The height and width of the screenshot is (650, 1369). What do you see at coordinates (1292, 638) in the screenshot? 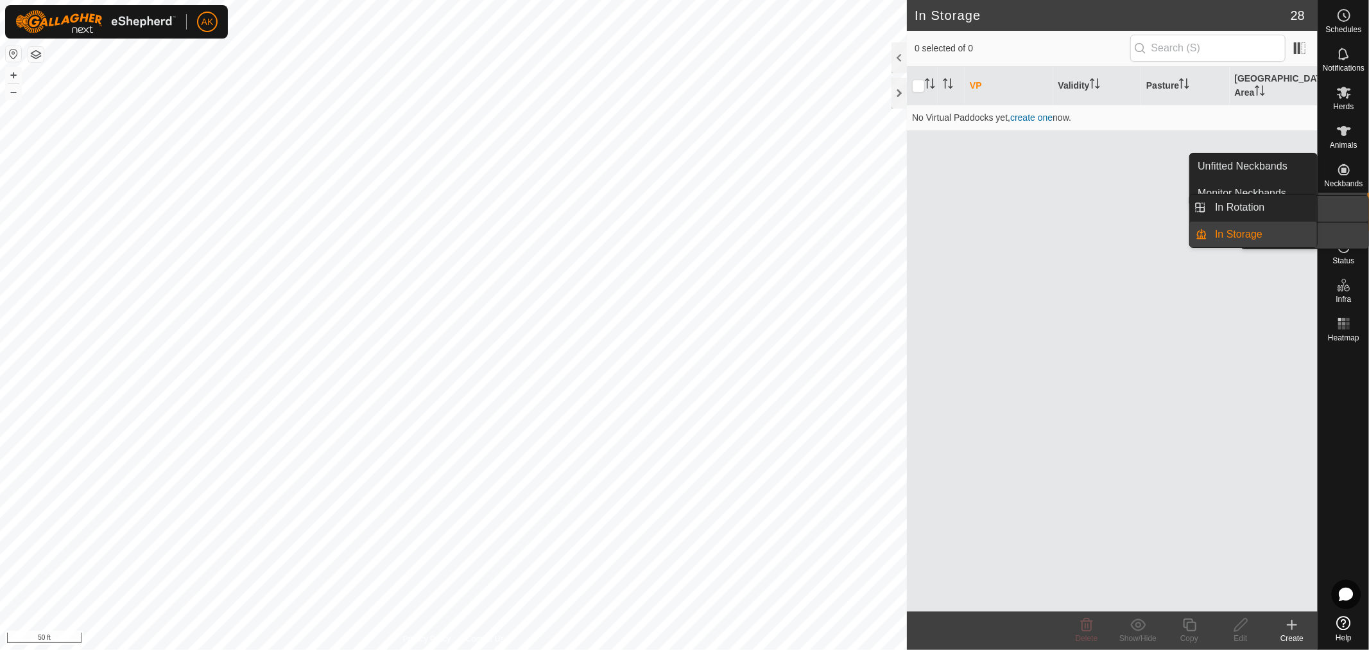
I see `div: Create` at bounding box center [1292, 638].